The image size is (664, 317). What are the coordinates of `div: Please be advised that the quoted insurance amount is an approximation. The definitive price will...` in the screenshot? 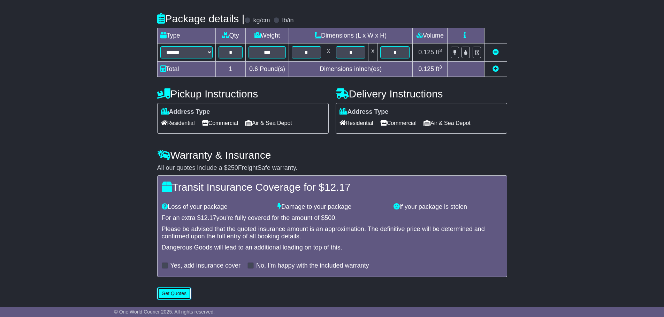 It's located at (332, 233).